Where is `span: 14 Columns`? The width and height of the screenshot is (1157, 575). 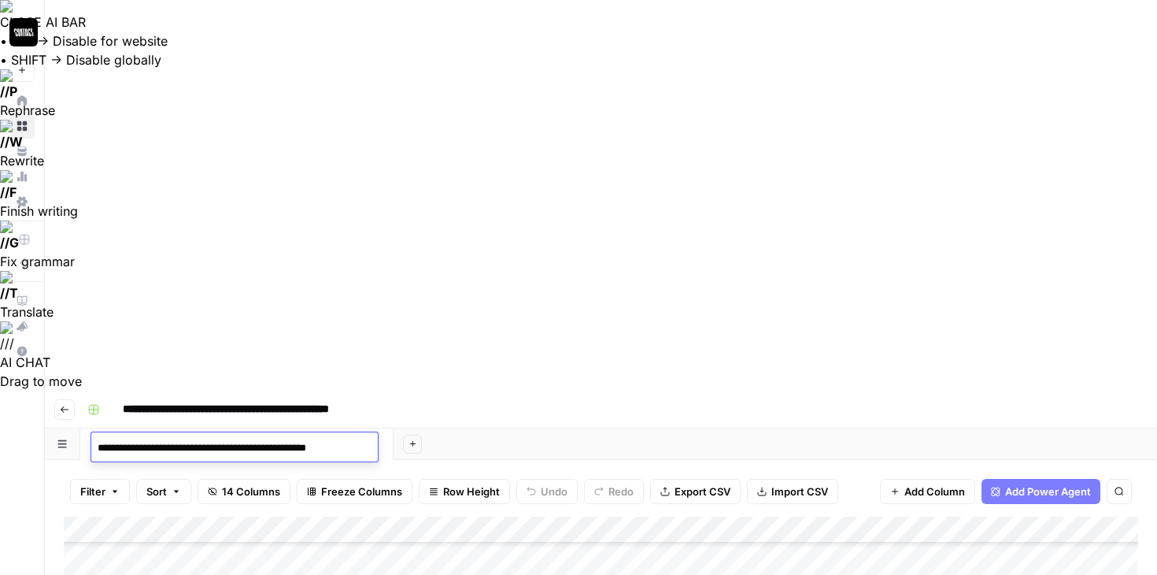 span: 14 Columns is located at coordinates (251, 491).